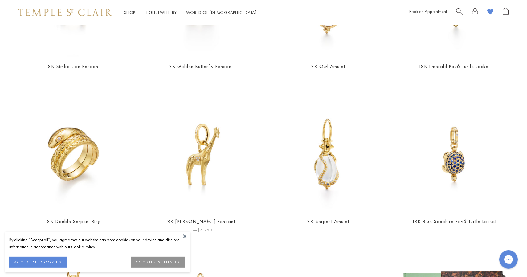 The height and width of the screenshot is (277, 527). What do you see at coordinates (505, 12) in the screenshot?
I see `a: Open Shopping Bag` at bounding box center [505, 12].